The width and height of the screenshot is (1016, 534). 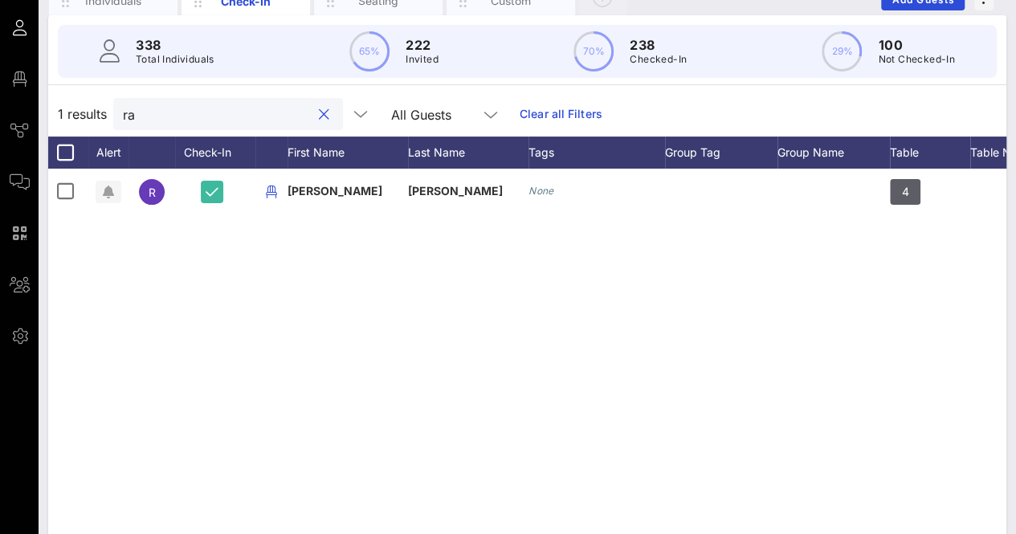 What do you see at coordinates (658, 59) in the screenshot?
I see `p: Checked-In` at bounding box center [658, 59].